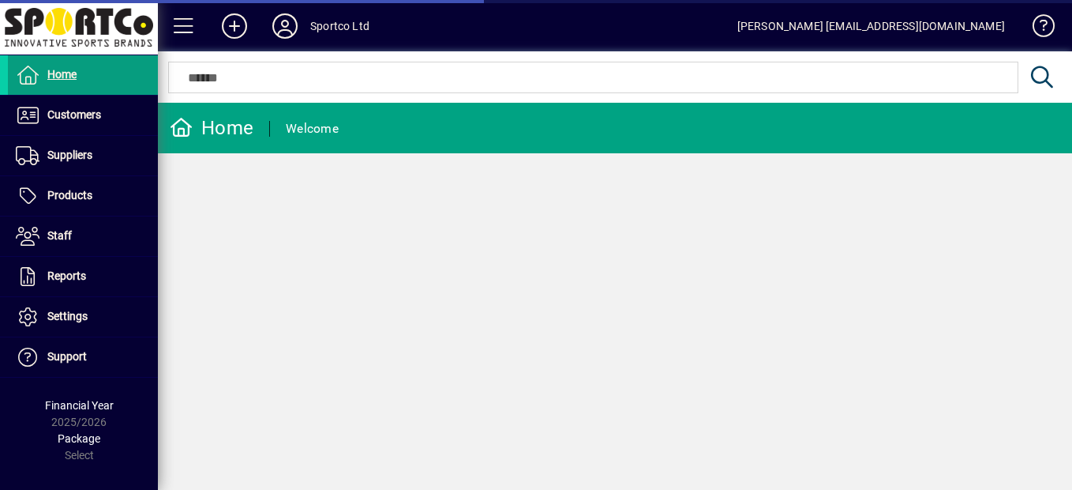 The image size is (1072, 490). I want to click on span: Support, so click(67, 356).